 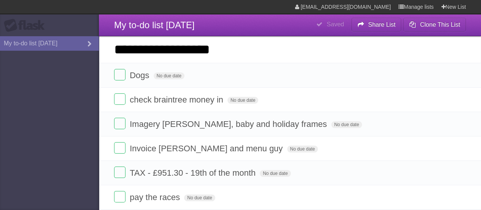 What do you see at coordinates (335, 24) in the screenshot?
I see `b: Saved` at bounding box center [335, 24].